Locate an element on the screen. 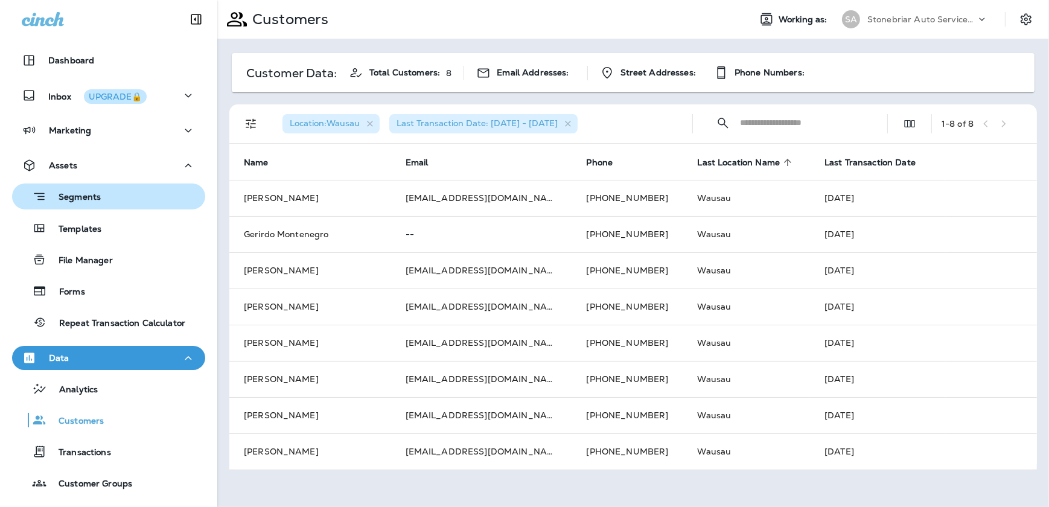  span: Location : Wausau is located at coordinates (325, 123).